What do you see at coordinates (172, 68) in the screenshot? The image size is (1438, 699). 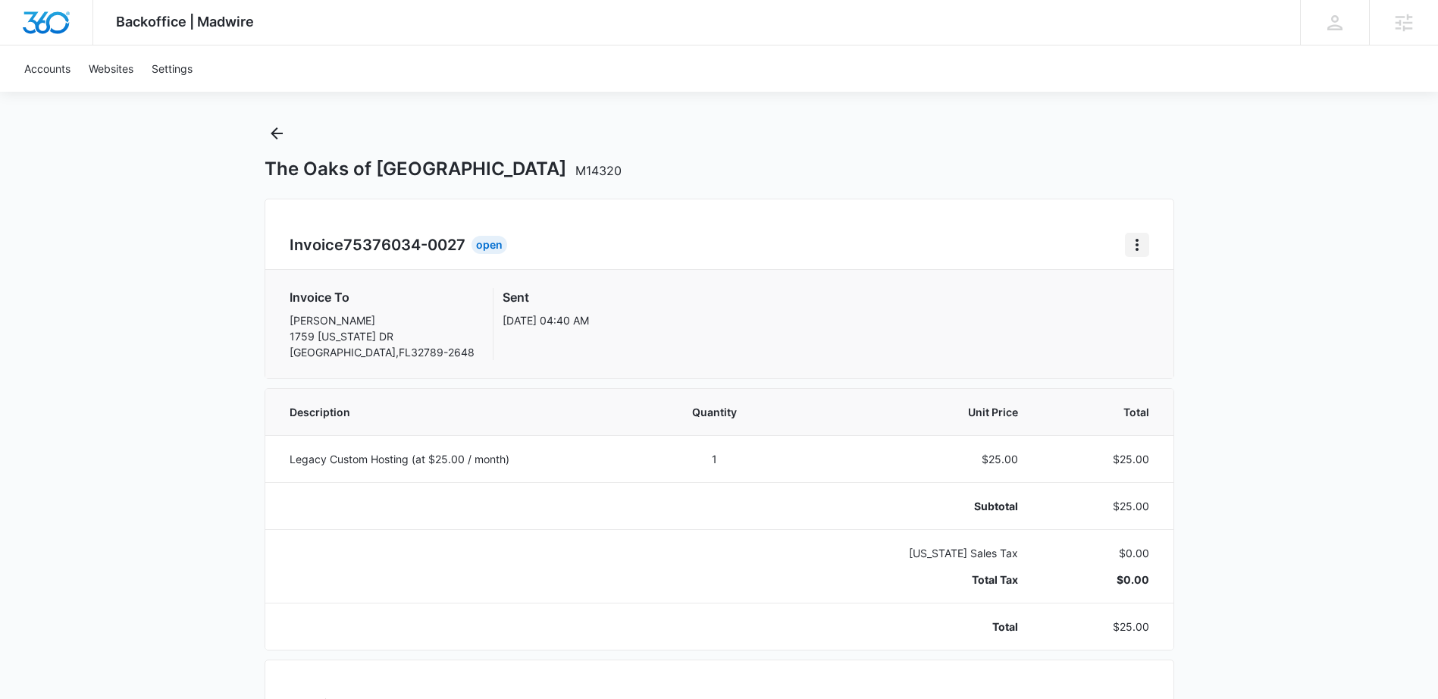 I see `a: Settings` at bounding box center [172, 68].